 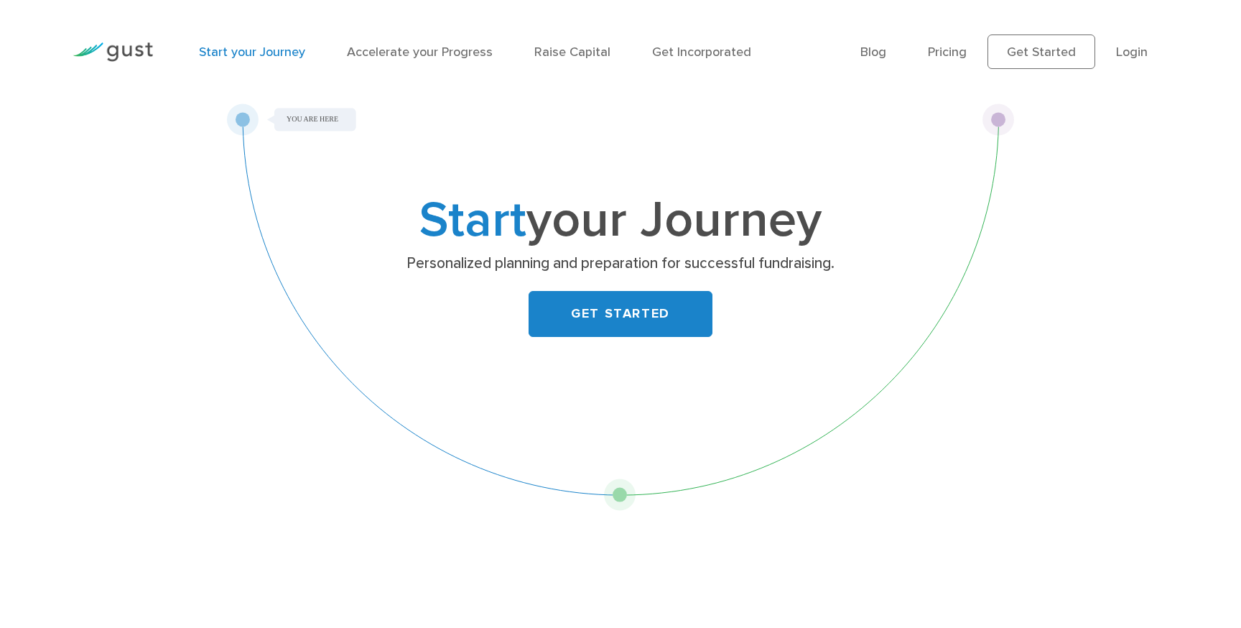 What do you see at coordinates (873, 52) in the screenshot?
I see `a: Blog` at bounding box center [873, 52].